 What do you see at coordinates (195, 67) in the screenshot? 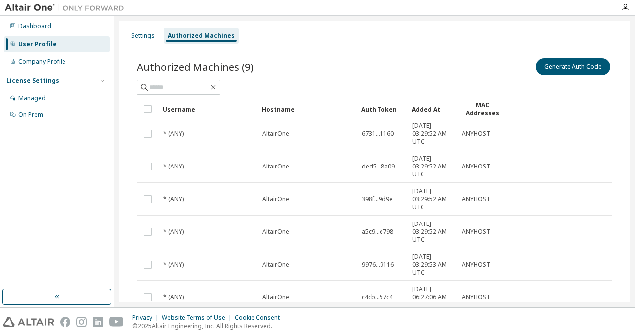
I see `span: Authorized Machines (9)` at bounding box center [195, 67].